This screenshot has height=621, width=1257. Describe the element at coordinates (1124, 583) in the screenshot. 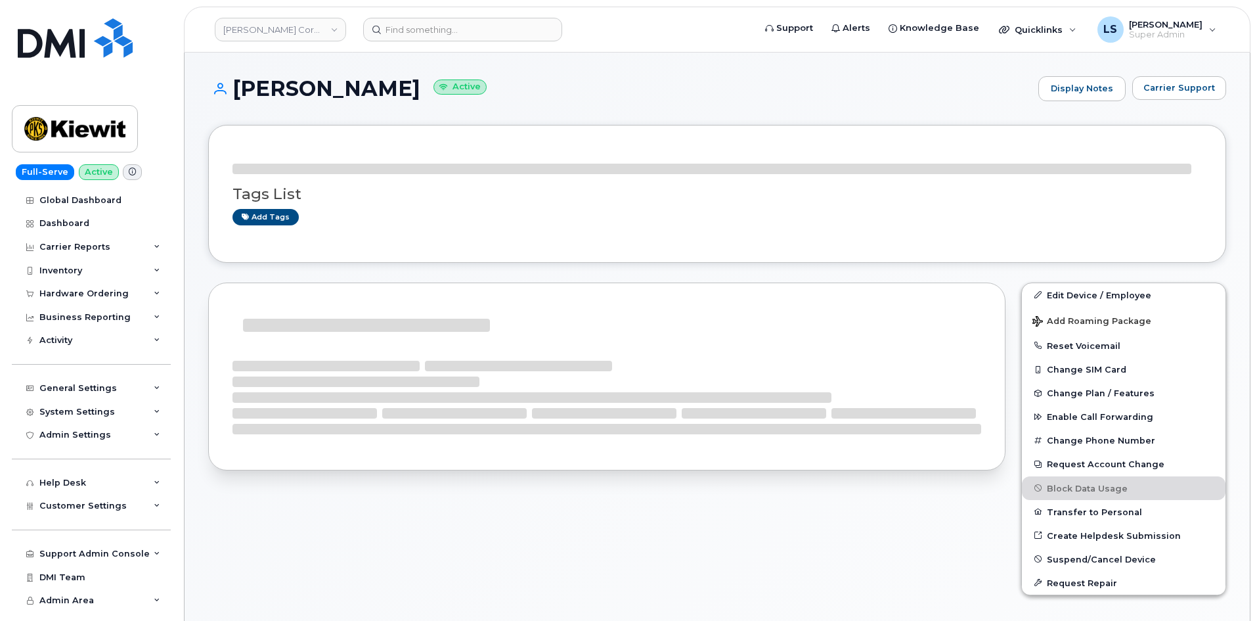

I see `button: Request Repair` at that location.